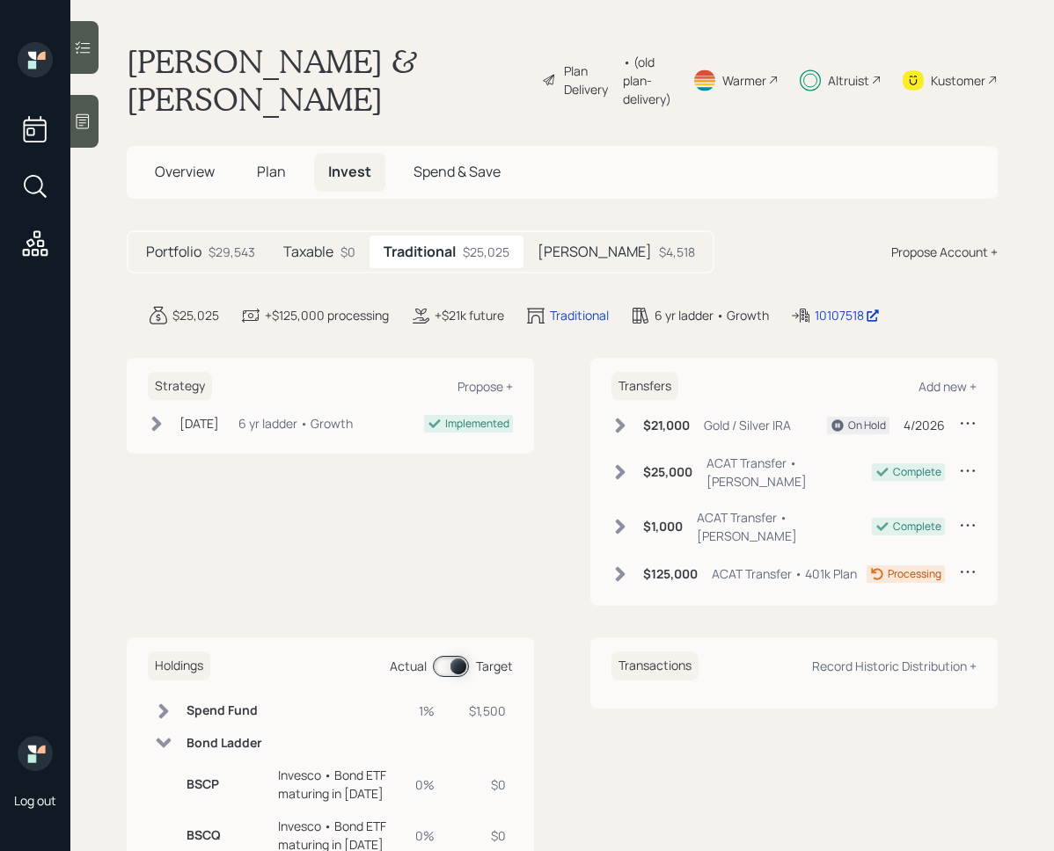 This screenshot has height=851, width=1054. I want to click on h5: Traditional, so click(419, 252).